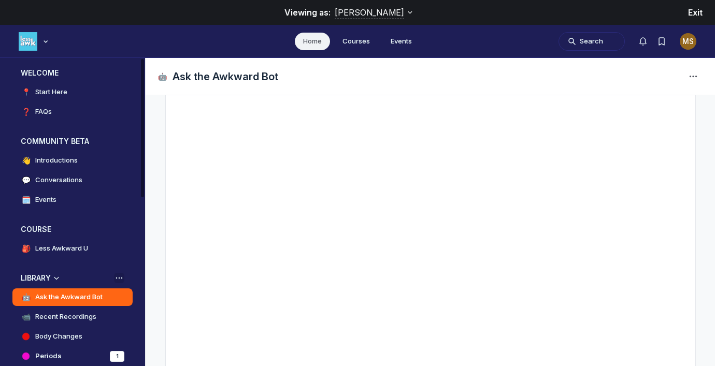 The image size is (715, 366). I want to click on h3: LIBRARY, so click(36, 278).